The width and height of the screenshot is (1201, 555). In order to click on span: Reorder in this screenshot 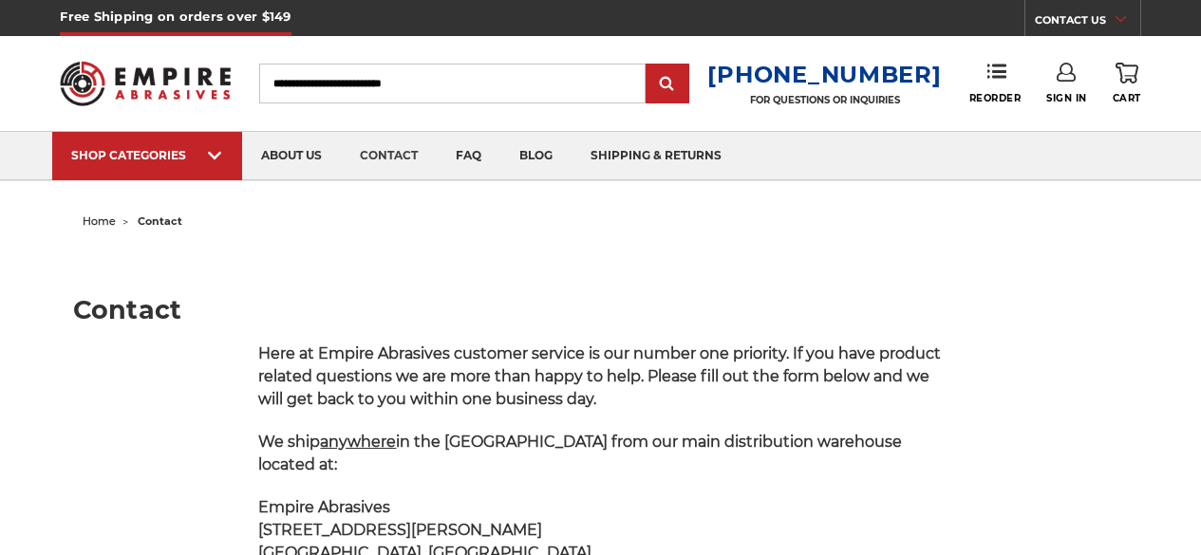, I will do `click(995, 98)`.